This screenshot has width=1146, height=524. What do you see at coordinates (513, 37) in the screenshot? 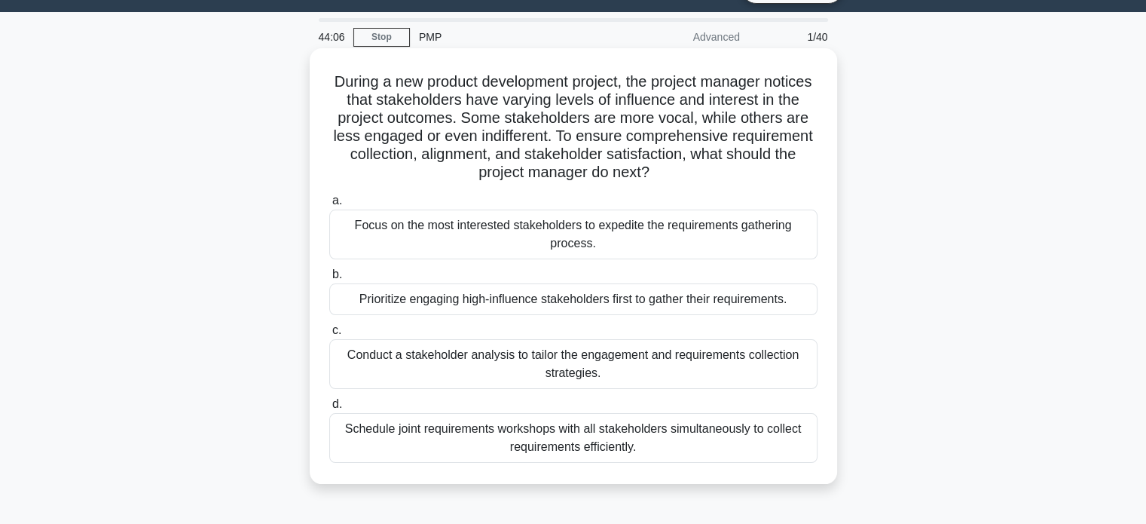
I see `div: PMP` at bounding box center [513, 37].